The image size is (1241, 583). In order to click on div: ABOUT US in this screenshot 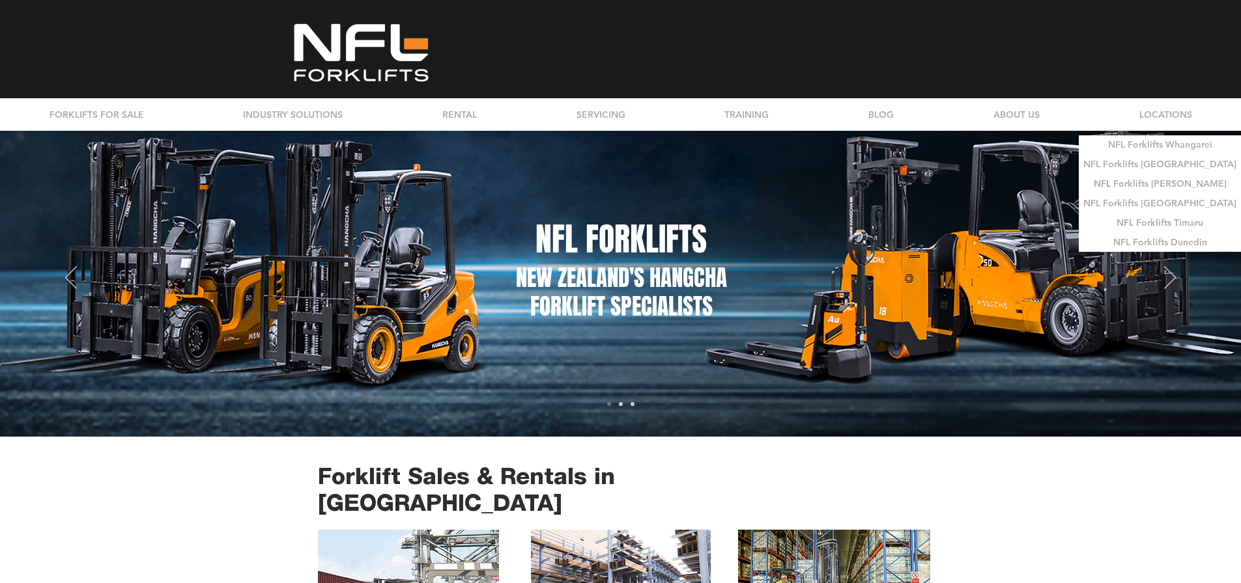, I will do `click(1016, 115)`.